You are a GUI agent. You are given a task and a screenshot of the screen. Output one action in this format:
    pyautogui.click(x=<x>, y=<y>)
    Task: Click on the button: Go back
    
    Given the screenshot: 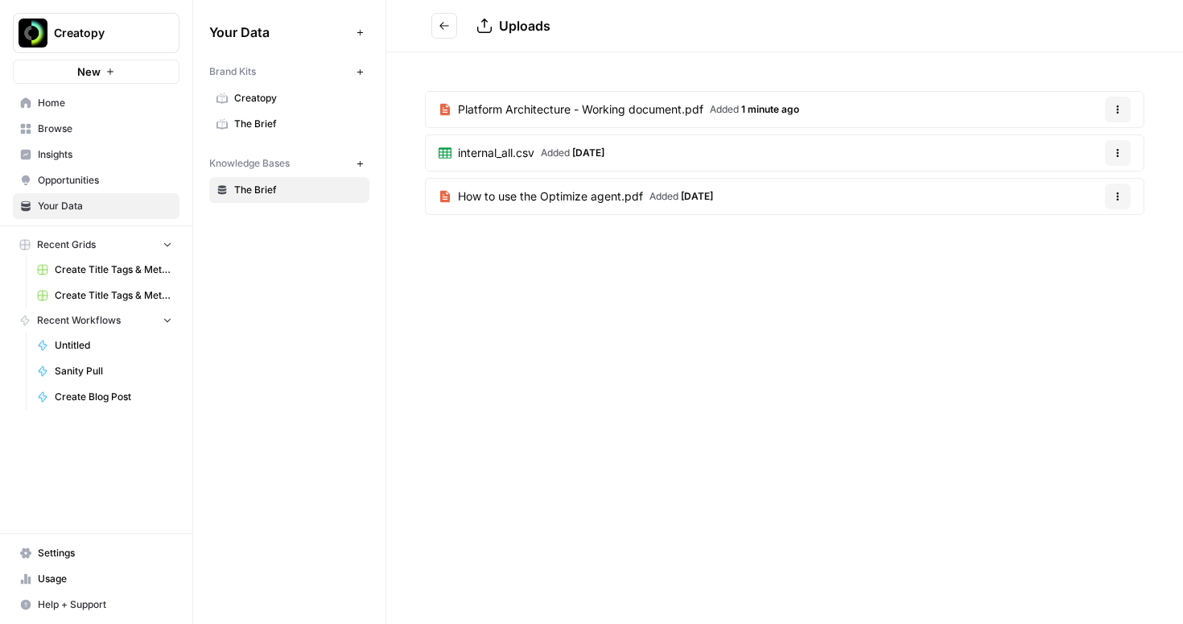 What is the action you would take?
    pyautogui.click(x=444, y=26)
    